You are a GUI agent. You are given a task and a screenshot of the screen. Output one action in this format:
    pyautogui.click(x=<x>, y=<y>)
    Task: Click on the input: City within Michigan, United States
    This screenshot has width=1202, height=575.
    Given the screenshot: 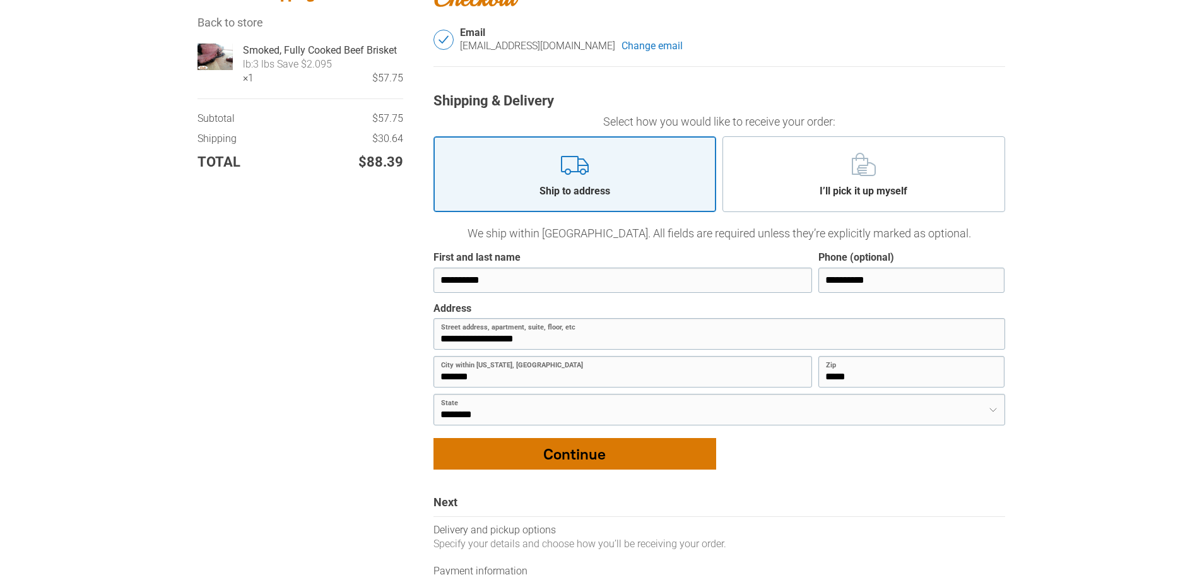 What is the action you would take?
    pyautogui.click(x=623, y=372)
    